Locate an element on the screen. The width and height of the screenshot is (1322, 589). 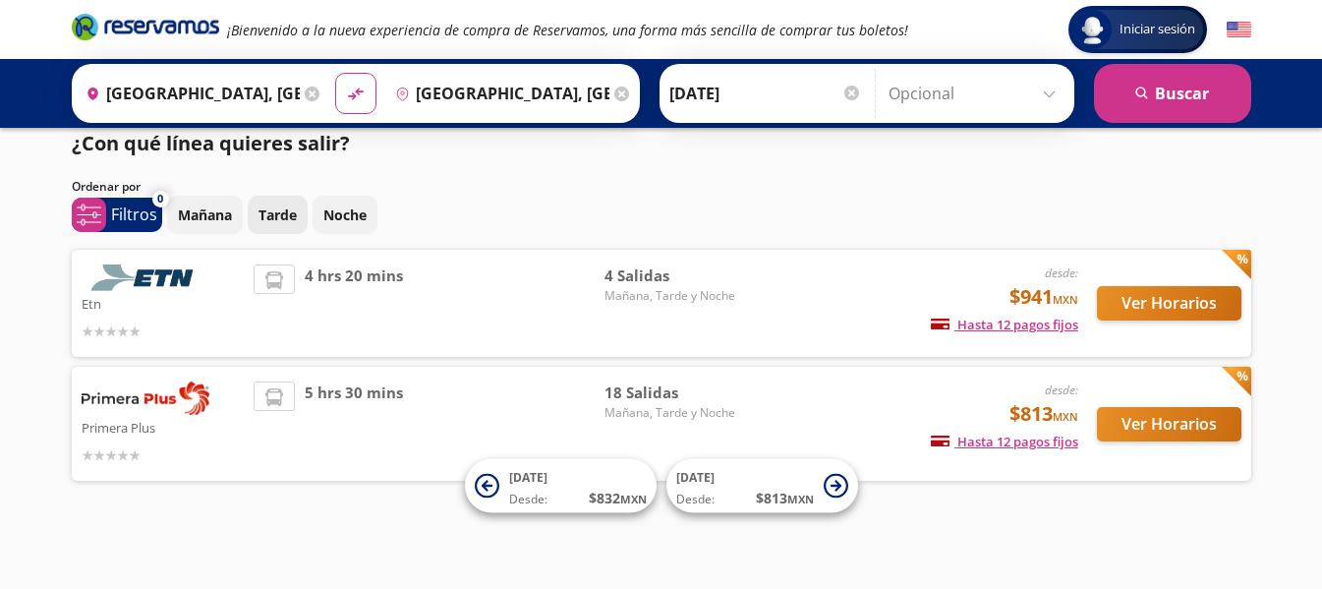
em: ¡Bienvenido a la nueva experiencia de compra de Reservamos, una forma más sencilla de comprar tus... is located at coordinates (567, 29).